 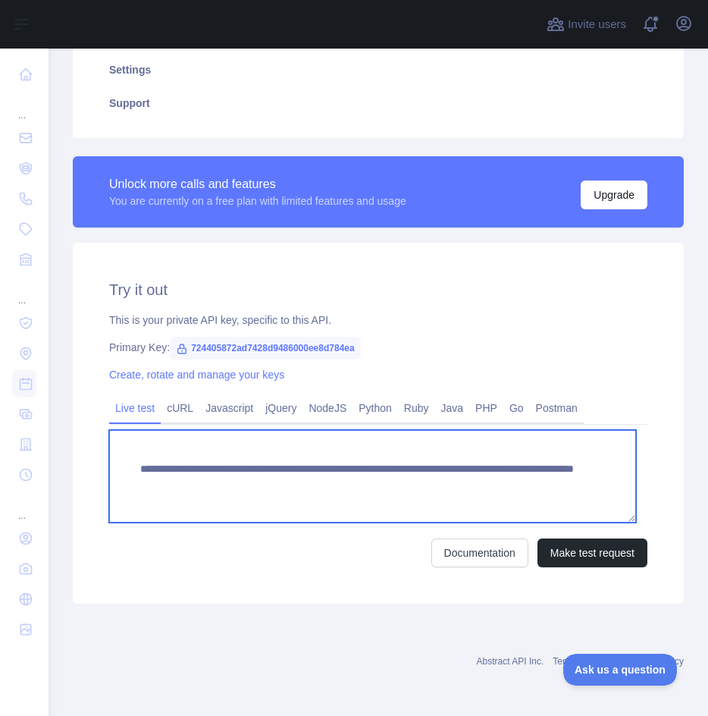 I want to click on div: Unlock more calls and features, so click(x=258, y=184).